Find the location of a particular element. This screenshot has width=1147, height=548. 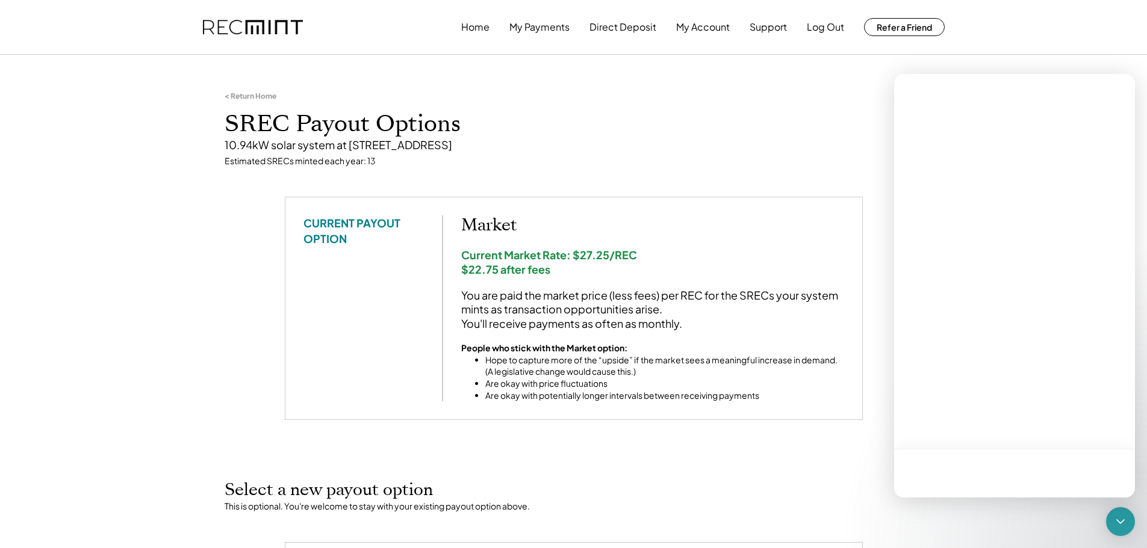

li: Hope to capture more of the “upside” if the market sees a meaningful increase in demand. (A legis... is located at coordinates (665, 366).